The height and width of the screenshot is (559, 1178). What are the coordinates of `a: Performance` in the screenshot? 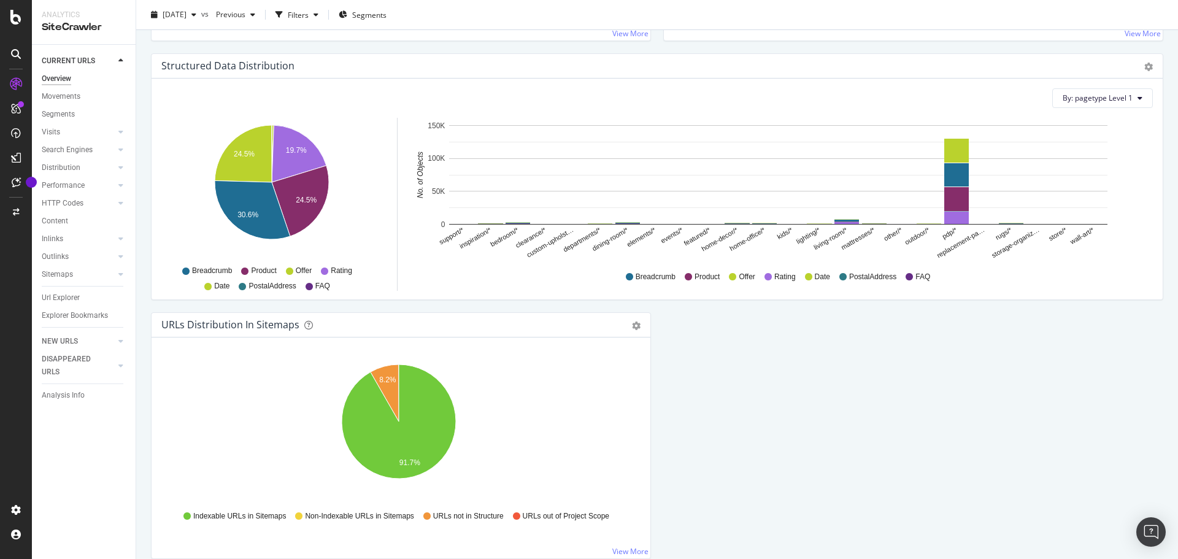 It's located at (78, 185).